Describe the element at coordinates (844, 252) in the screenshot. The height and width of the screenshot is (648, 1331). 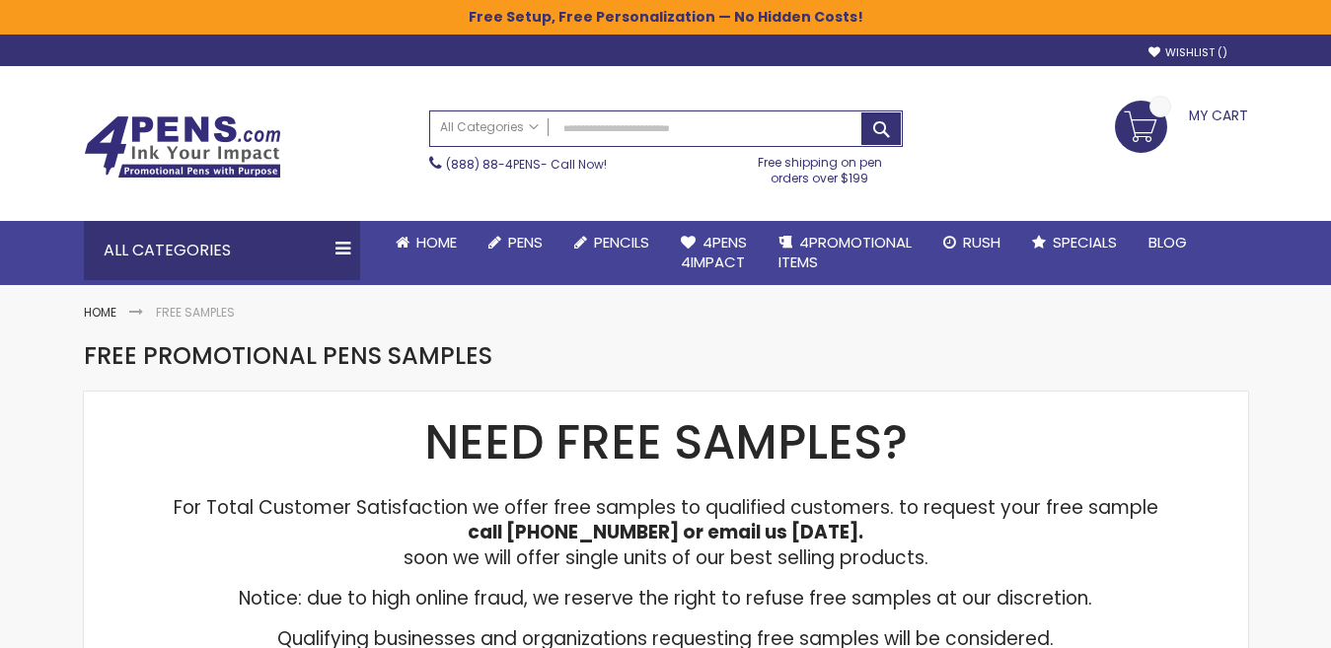
I see `span: 4PROMOTIONAL ITEMS` at that location.